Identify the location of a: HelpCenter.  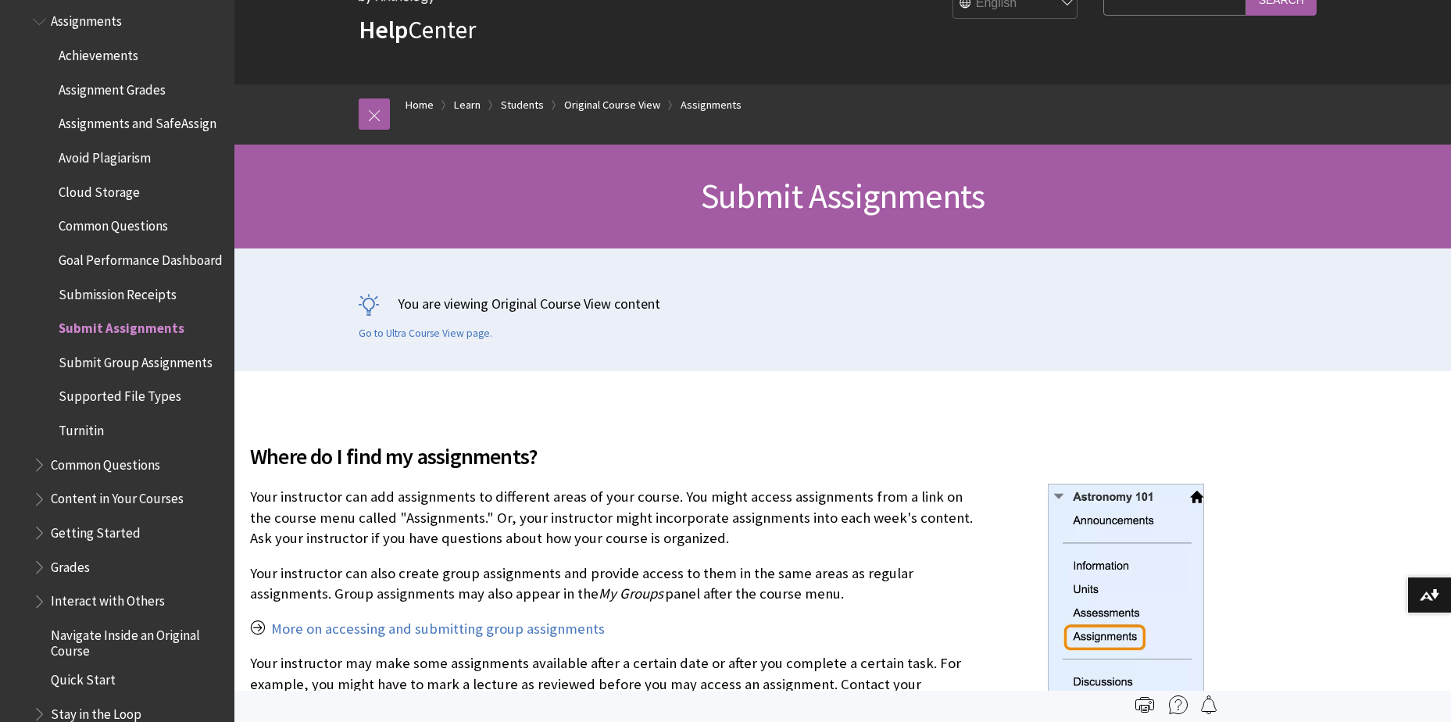
(417, 30).